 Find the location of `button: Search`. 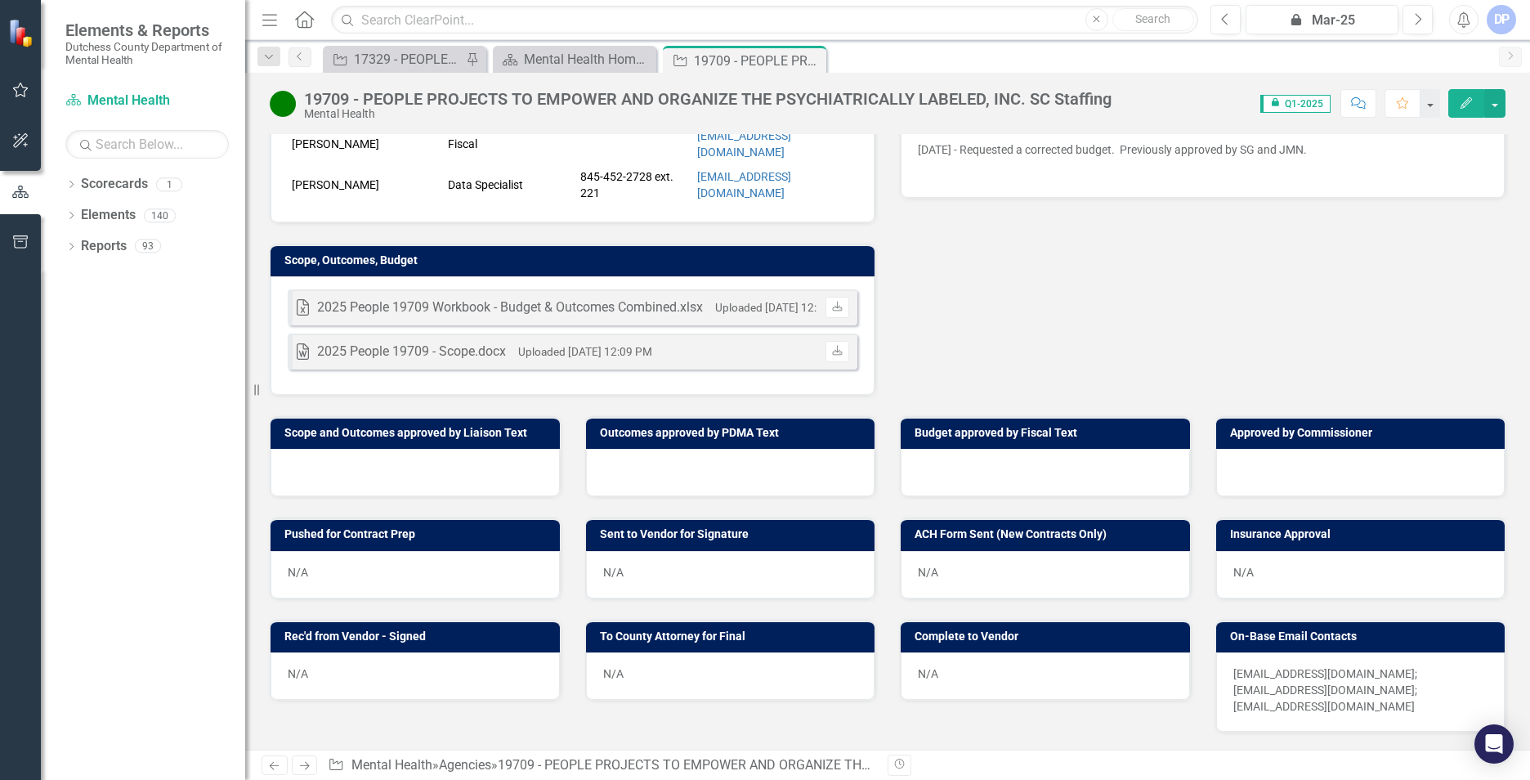

button: Search is located at coordinates (1153, 20).